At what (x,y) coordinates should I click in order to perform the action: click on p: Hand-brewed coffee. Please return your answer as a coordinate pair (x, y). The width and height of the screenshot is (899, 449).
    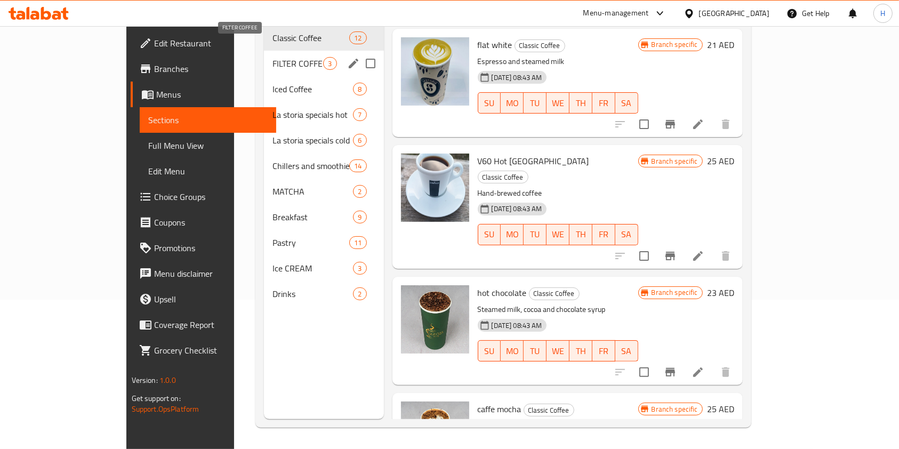
    Looking at the image, I should click on (558, 193).